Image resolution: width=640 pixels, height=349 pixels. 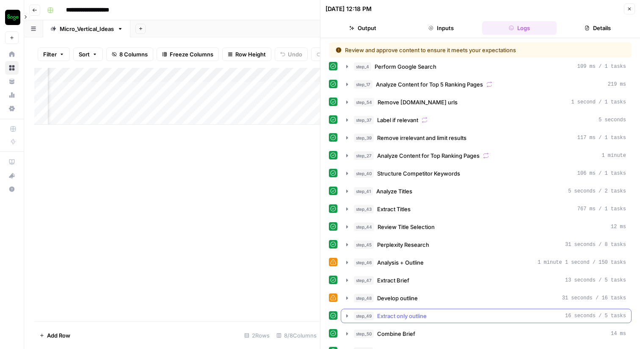 I want to click on a: Settings, so click(x=12, y=108).